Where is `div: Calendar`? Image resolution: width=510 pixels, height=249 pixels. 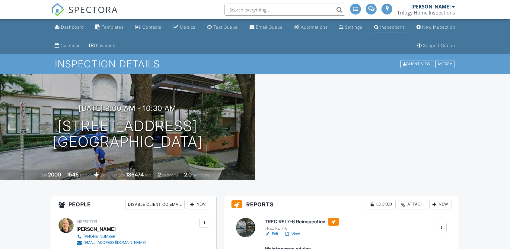
div: Calendar is located at coordinates (70, 45).